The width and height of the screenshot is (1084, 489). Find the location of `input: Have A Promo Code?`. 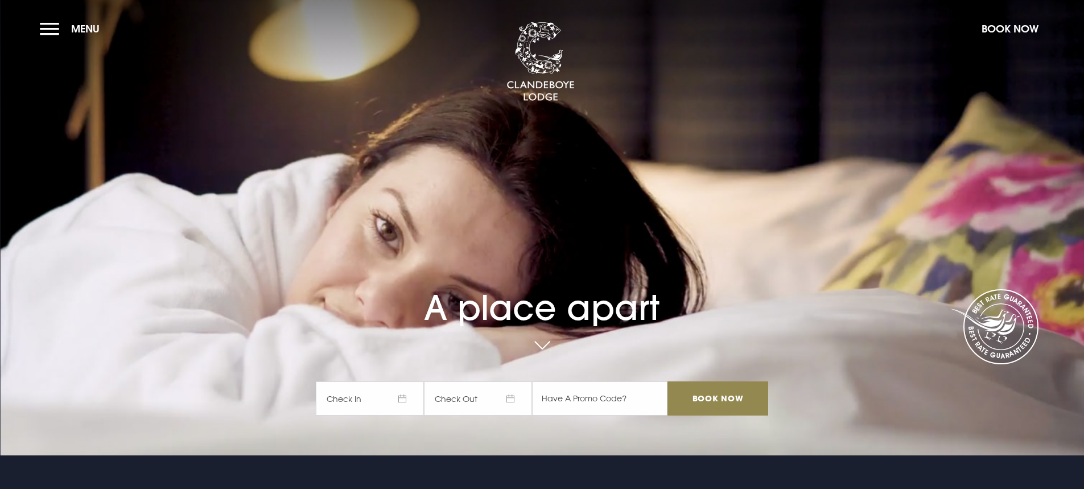

input: Have A Promo Code? is located at coordinates (600, 398).